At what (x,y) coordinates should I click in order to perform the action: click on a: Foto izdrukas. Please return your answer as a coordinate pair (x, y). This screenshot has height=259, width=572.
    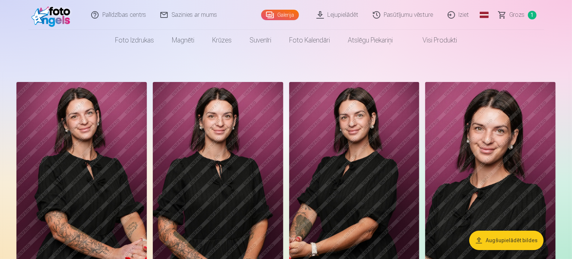
    Looking at the image, I should click on (134, 40).